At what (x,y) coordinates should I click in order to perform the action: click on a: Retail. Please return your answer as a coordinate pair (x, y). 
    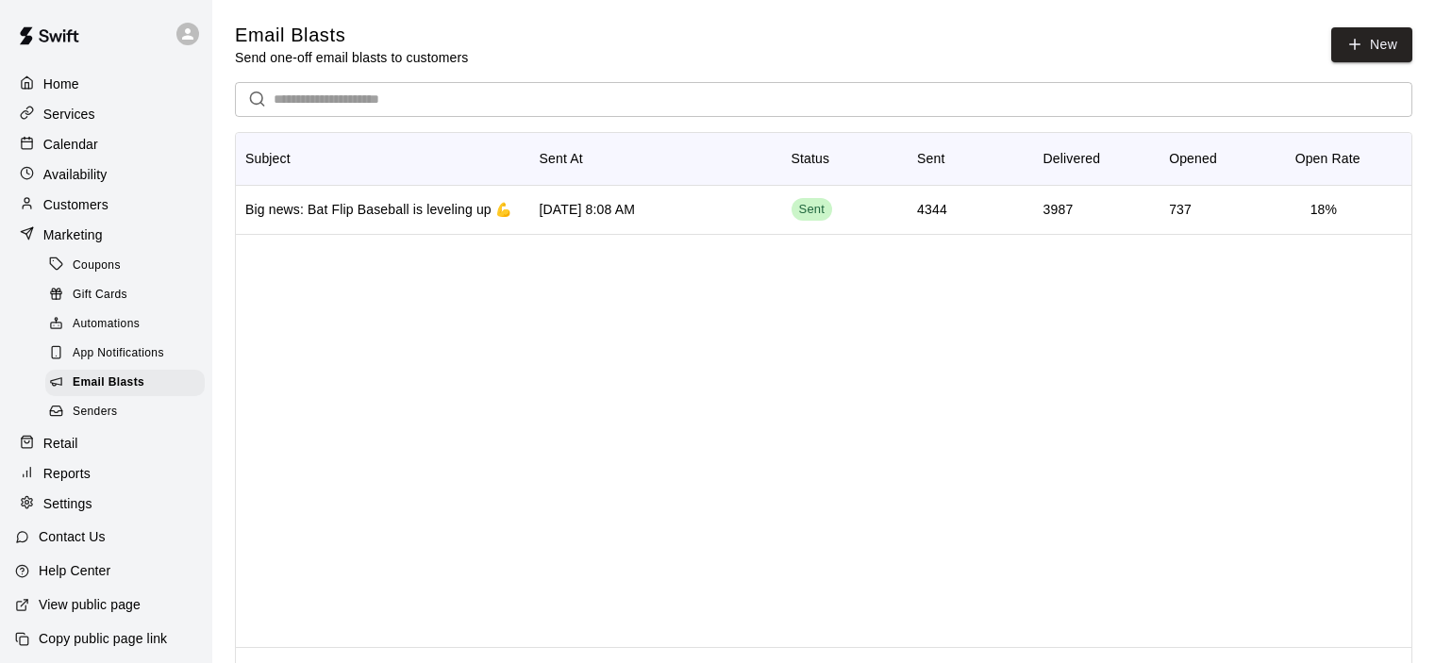
    Looking at the image, I should click on (106, 443).